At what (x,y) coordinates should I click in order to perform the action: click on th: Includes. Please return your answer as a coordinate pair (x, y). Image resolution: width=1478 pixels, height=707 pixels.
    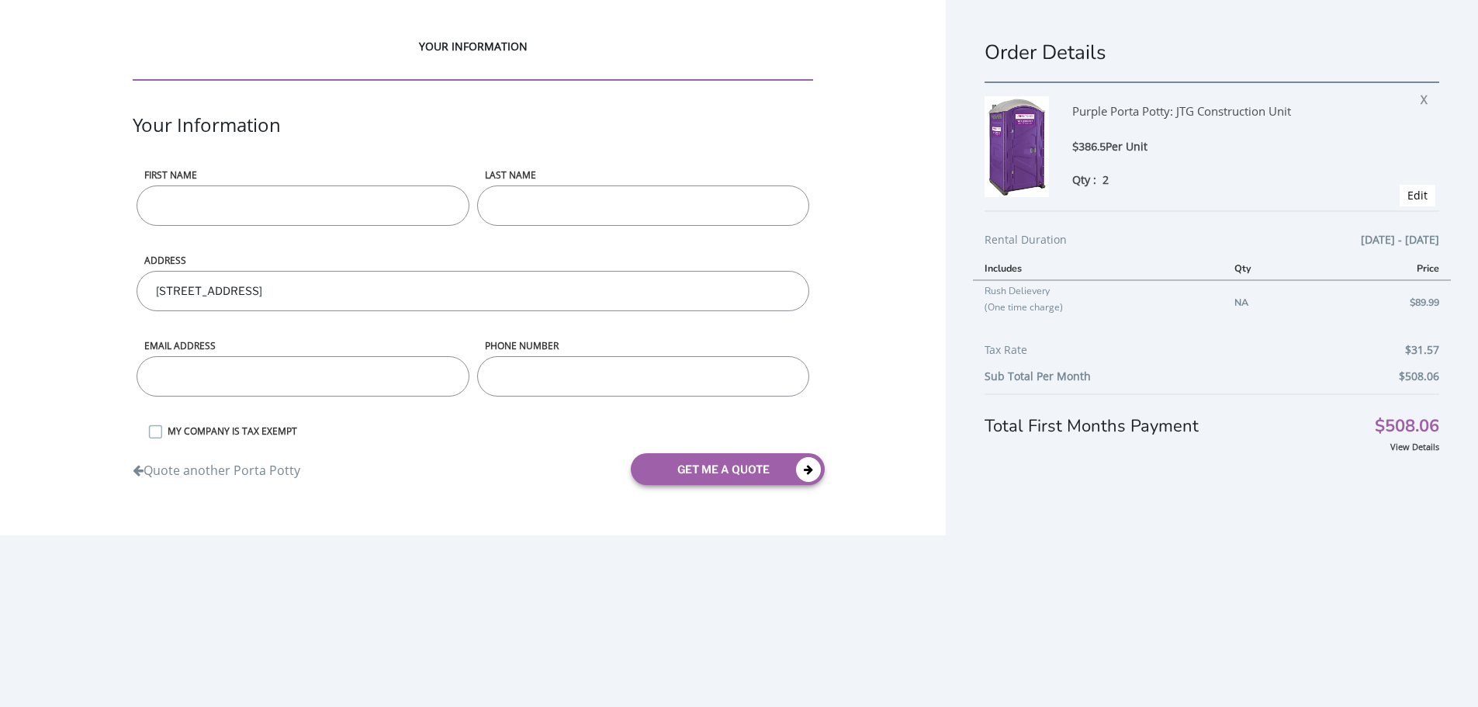
    Looking at the image, I should click on (1097, 268).